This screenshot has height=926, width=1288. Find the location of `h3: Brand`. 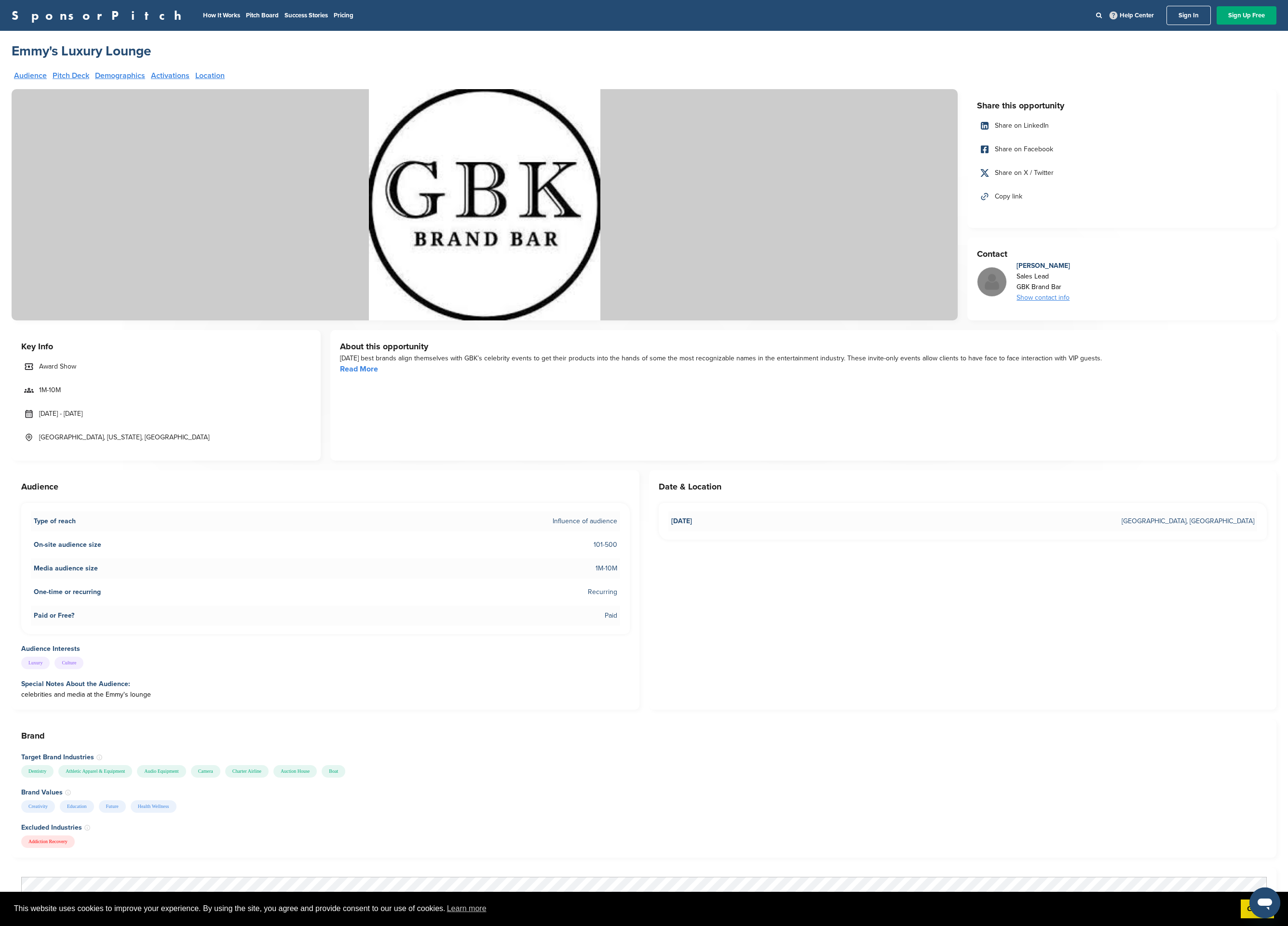

h3: Brand is located at coordinates (644, 736).